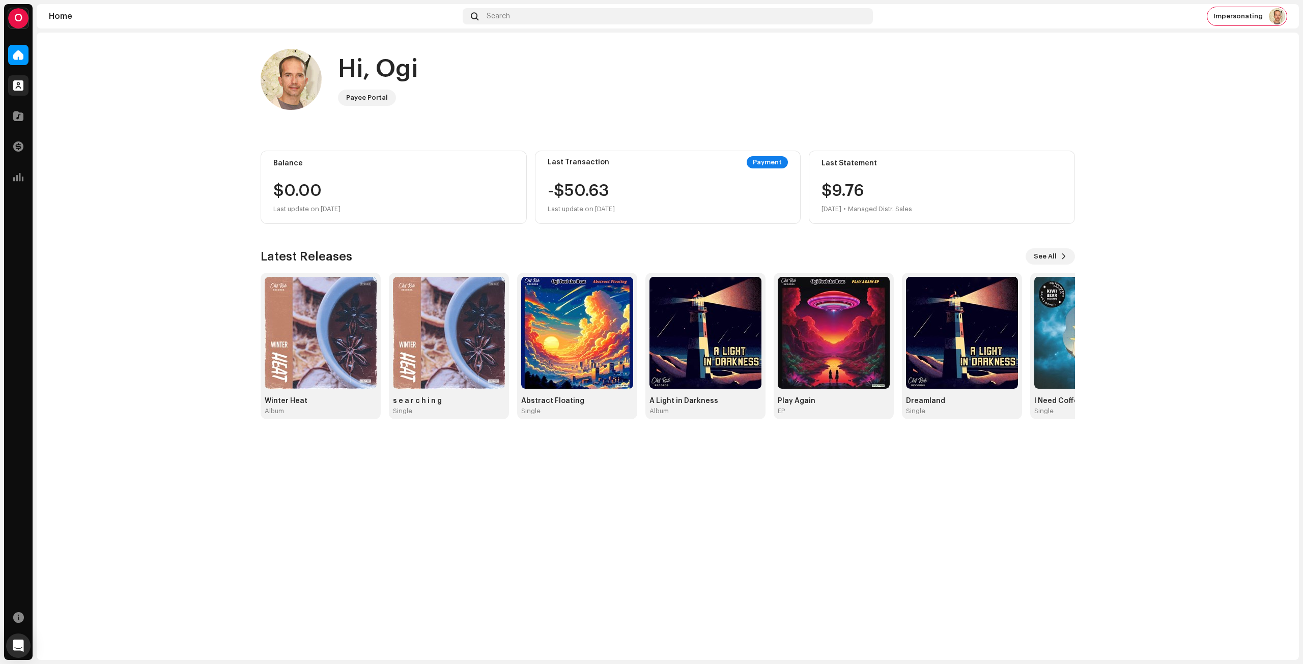 This screenshot has width=1303, height=664. I want to click on div: Last Transaction, so click(578, 162).